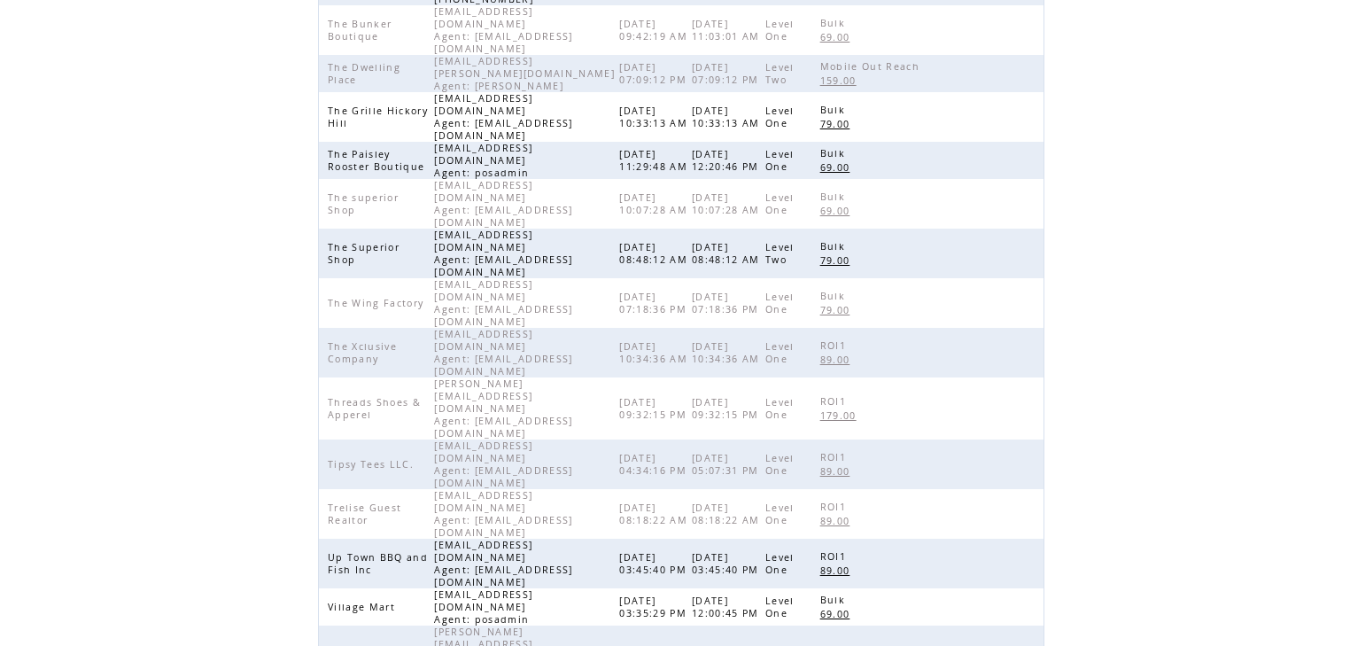 The width and height of the screenshot is (1350, 646). I want to click on a: 179.00, so click(842, 414).